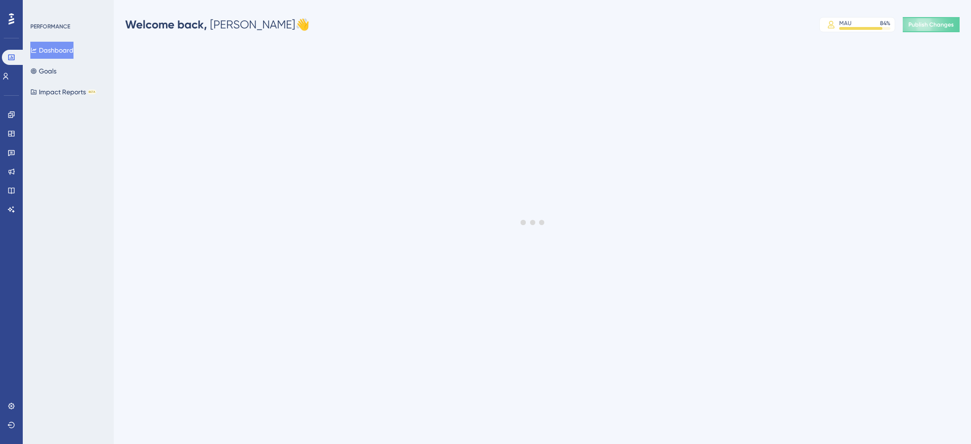 This screenshot has width=971, height=444. I want to click on div: 84 %, so click(885, 23).